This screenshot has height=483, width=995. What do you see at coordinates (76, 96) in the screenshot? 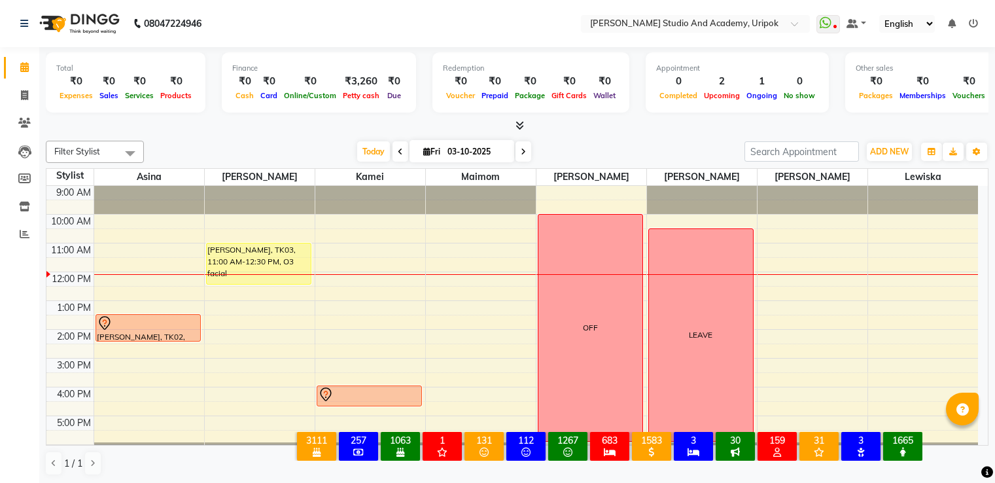
I see `span: Expenses` at bounding box center [76, 96].